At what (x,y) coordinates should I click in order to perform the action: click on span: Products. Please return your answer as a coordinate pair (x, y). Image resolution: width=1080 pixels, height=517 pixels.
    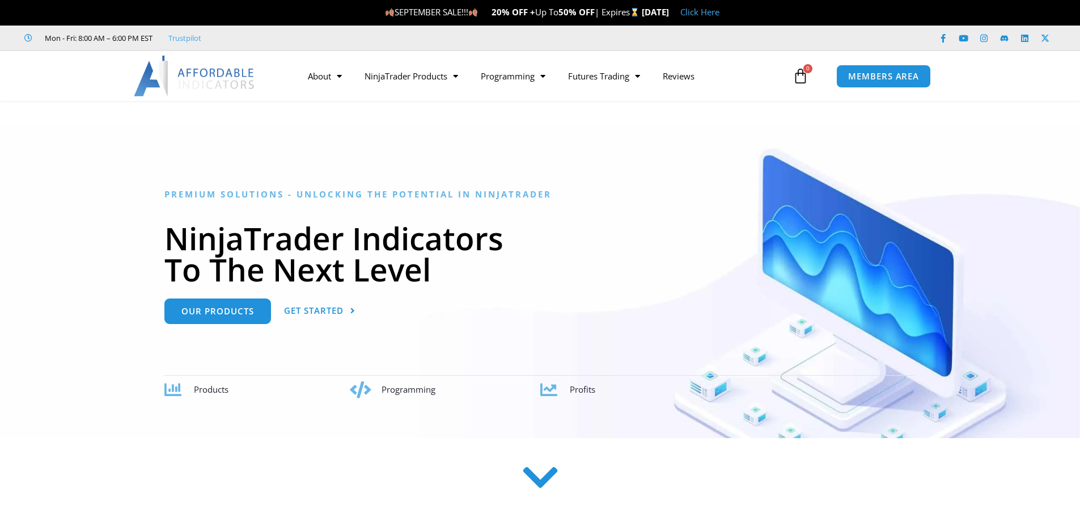
    Looking at the image, I should click on (211, 389).